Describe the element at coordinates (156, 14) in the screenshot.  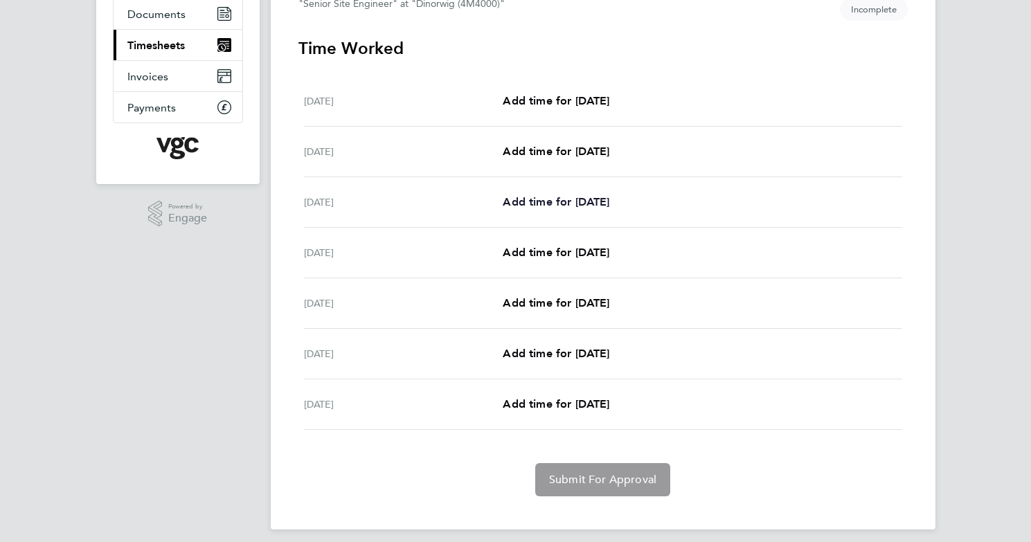
I see `span: Documents` at that location.